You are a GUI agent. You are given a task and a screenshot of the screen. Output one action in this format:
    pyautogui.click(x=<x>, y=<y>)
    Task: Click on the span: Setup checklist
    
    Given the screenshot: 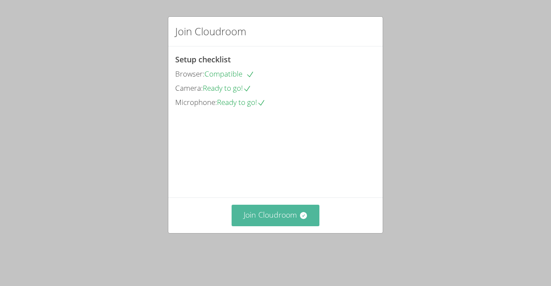 What is the action you would take?
    pyautogui.click(x=203, y=59)
    